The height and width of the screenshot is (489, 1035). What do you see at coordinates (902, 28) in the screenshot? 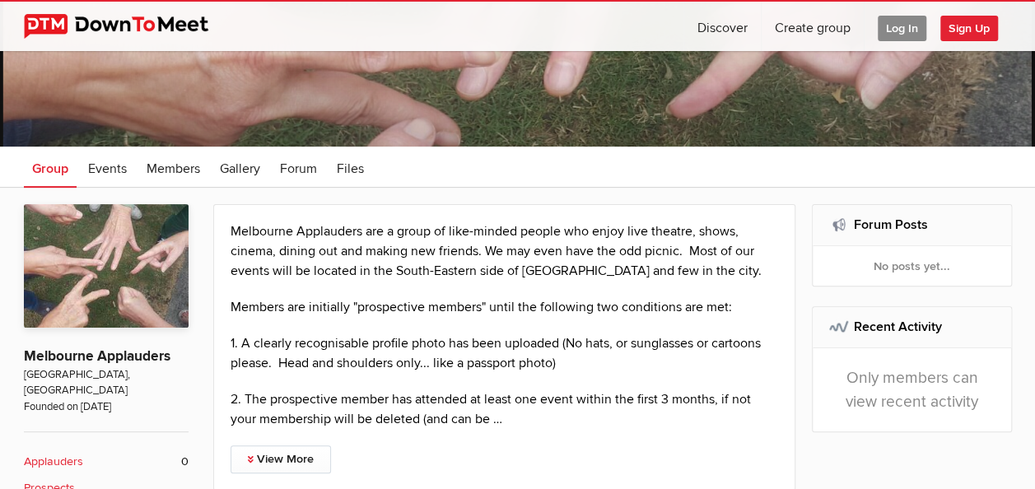
I see `span: Log In` at bounding box center [902, 28].